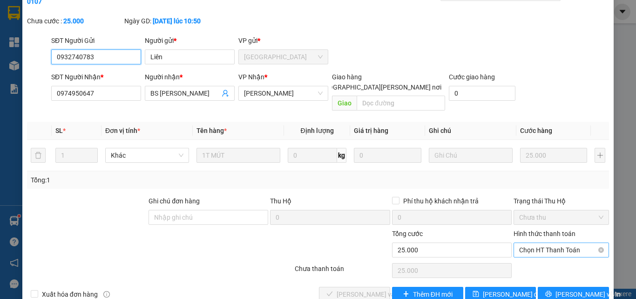 The width and height of the screenshot is (636, 299). What do you see at coordinates (96, 41) in the screenshot?
I see `div: SĐT Người Gửi` at bounding box center [96, 41].